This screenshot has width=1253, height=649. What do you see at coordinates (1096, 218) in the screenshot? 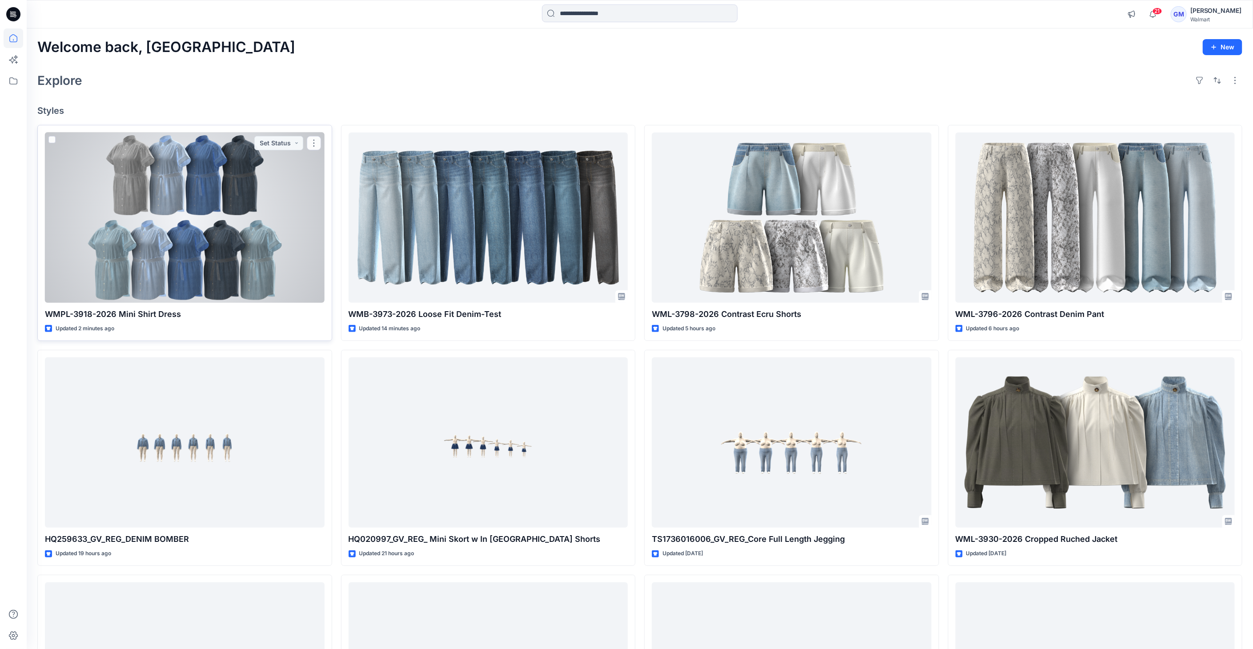
I see `a: WML-3796-2026 Contrast Denim Pant` at bounding box center [1096, 218].